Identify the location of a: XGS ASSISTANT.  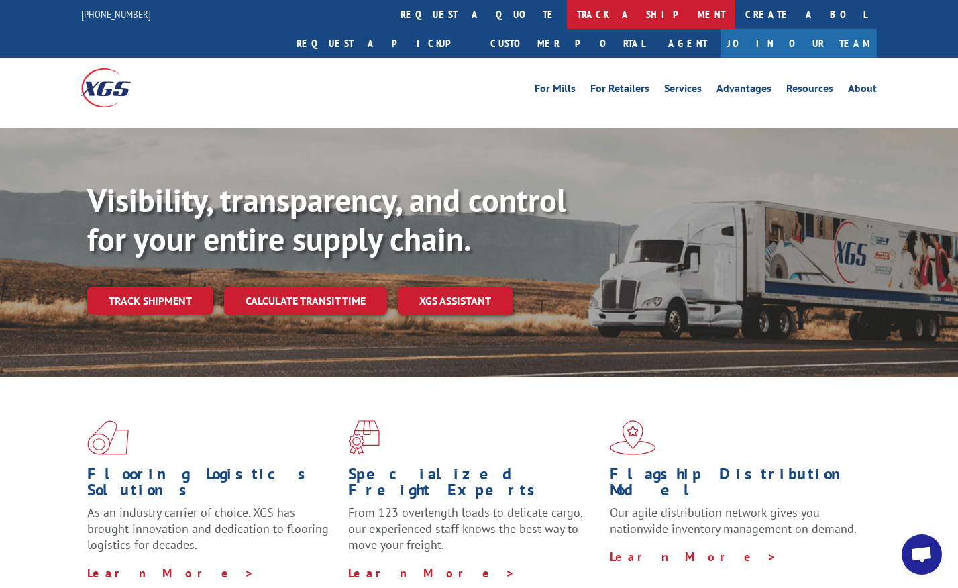
(455, 300).